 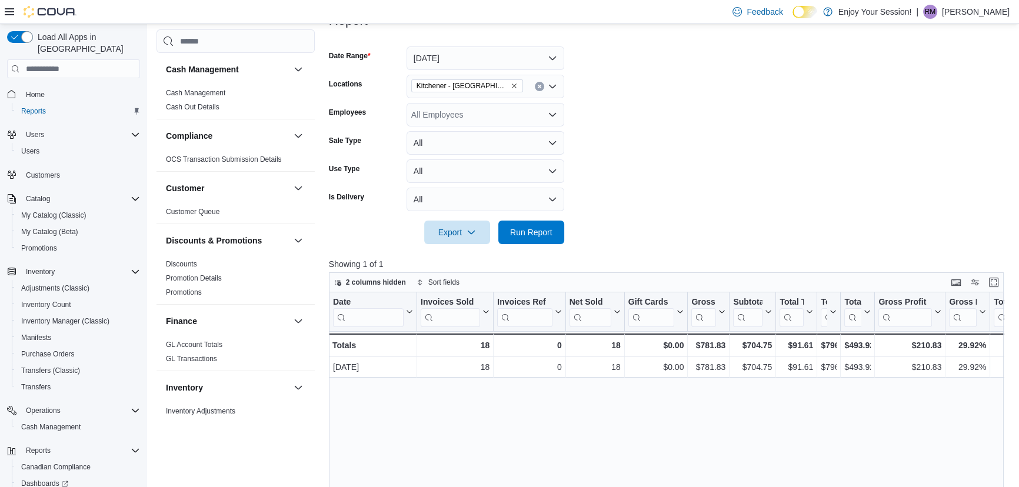 What do you see at coordinates (49, 232) in the screenshot?
I see `span: My Catalog (Beta)` at bounding box center [49, 232].